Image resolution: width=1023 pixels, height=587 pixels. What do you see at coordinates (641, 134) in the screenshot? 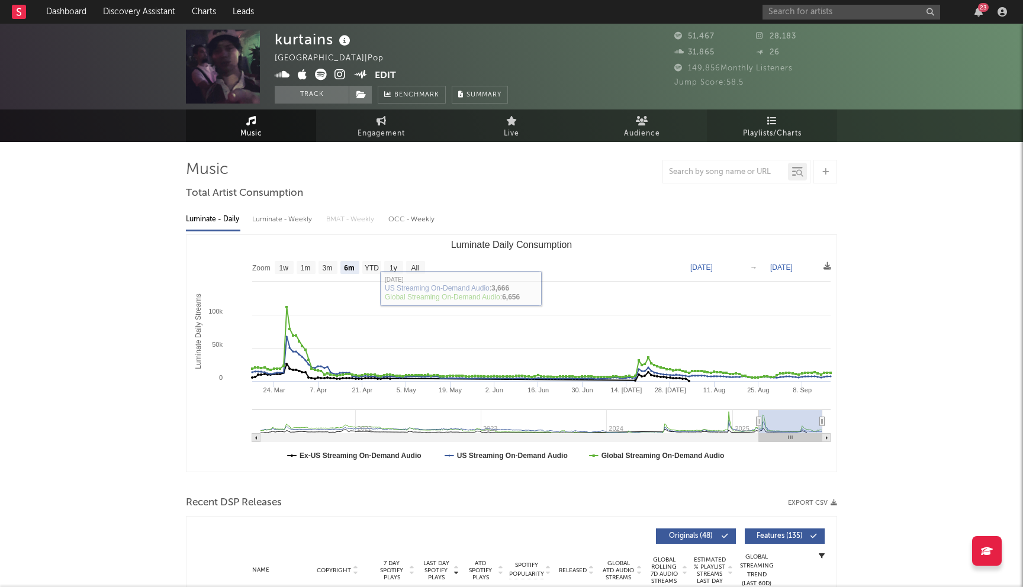
I see `span: Audience` at bounding box center [641, 134].